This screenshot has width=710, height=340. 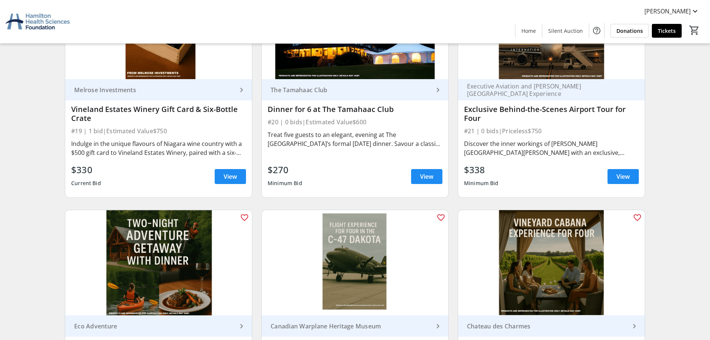 What do you see at coordinates (481, 170) in the screenshot?
I see `div: $338` at bounding box center [481, 170].